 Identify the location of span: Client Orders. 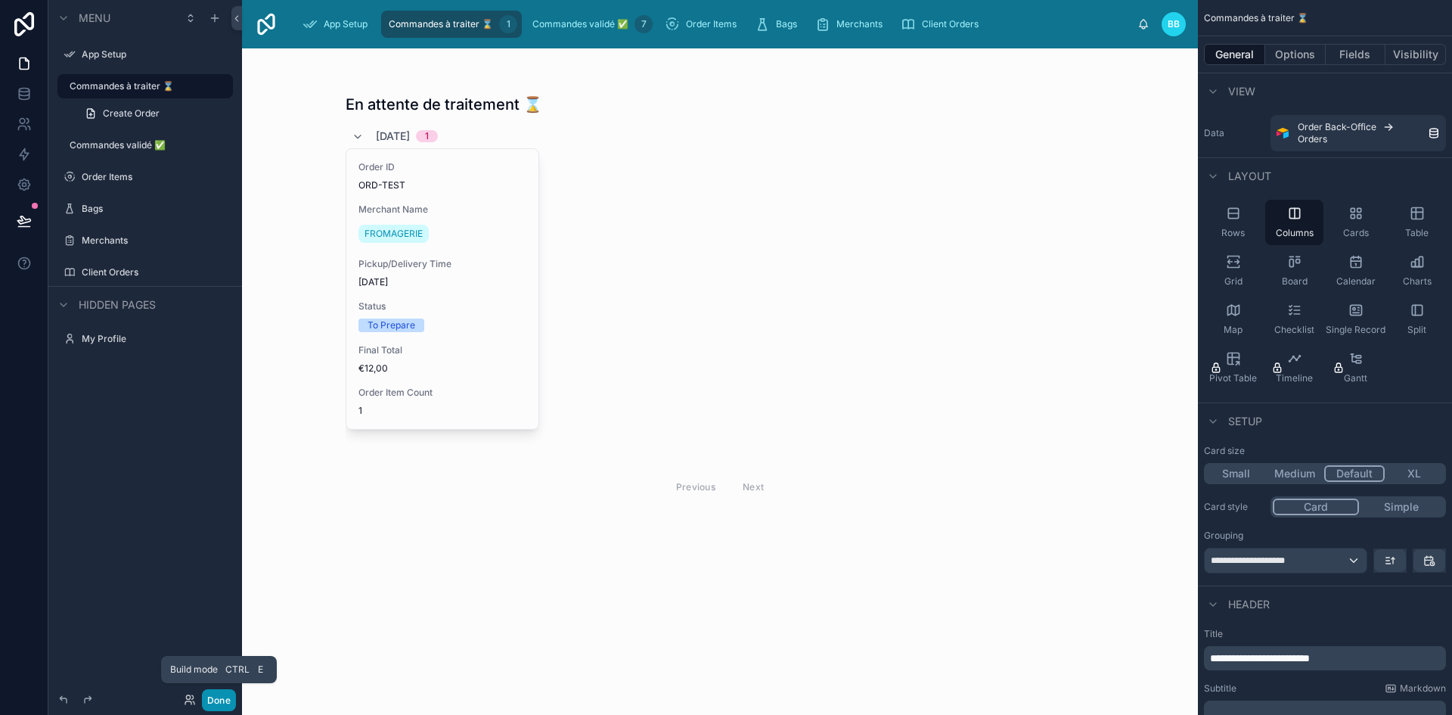
(950, 24).